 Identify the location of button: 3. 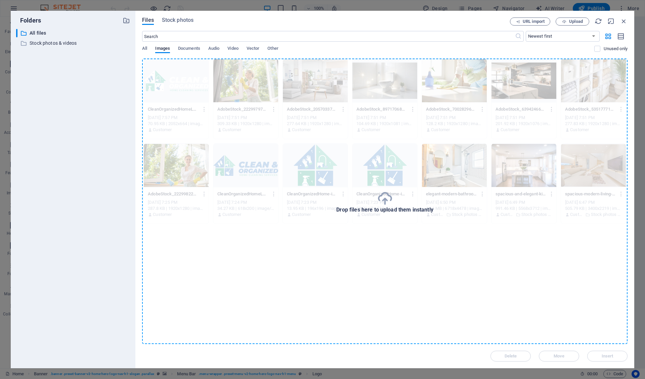
(19, 351).